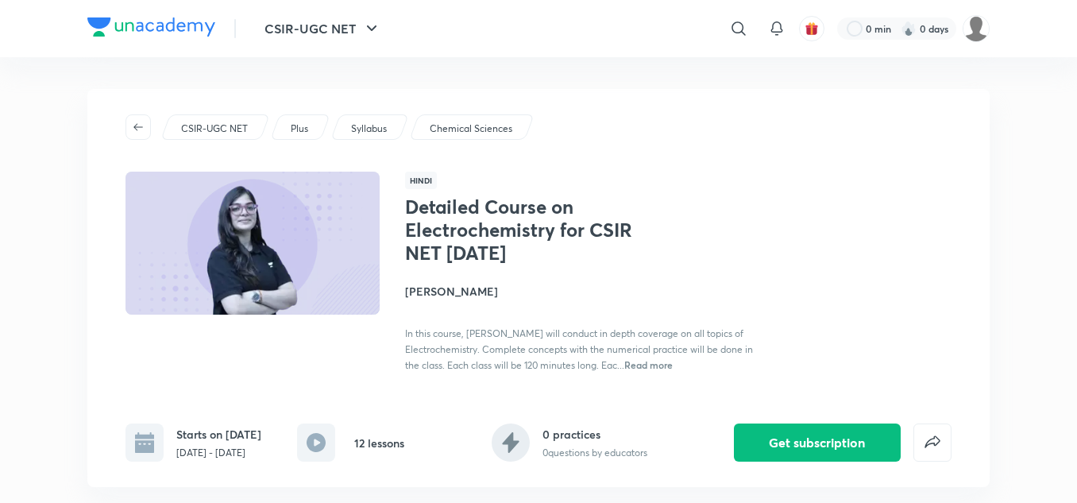 Image resolution: width=1077 pixels, height=503 pixels. Describe the element at coordinates (379, 442) in the screenshot. I see `h6: 12 lessons` at that location.